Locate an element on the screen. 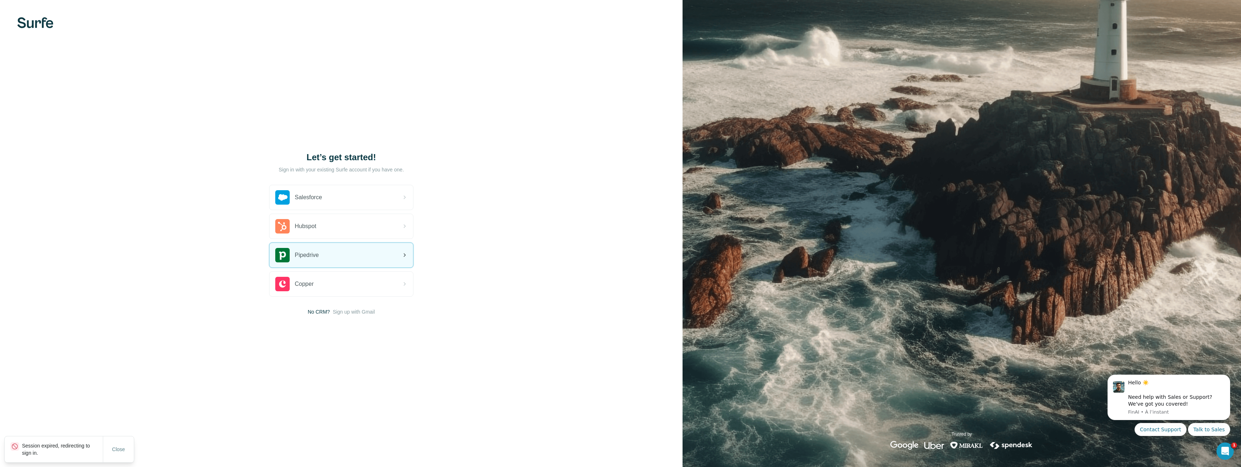  img: pipedrive's logo is located at coordinates (282, 255).